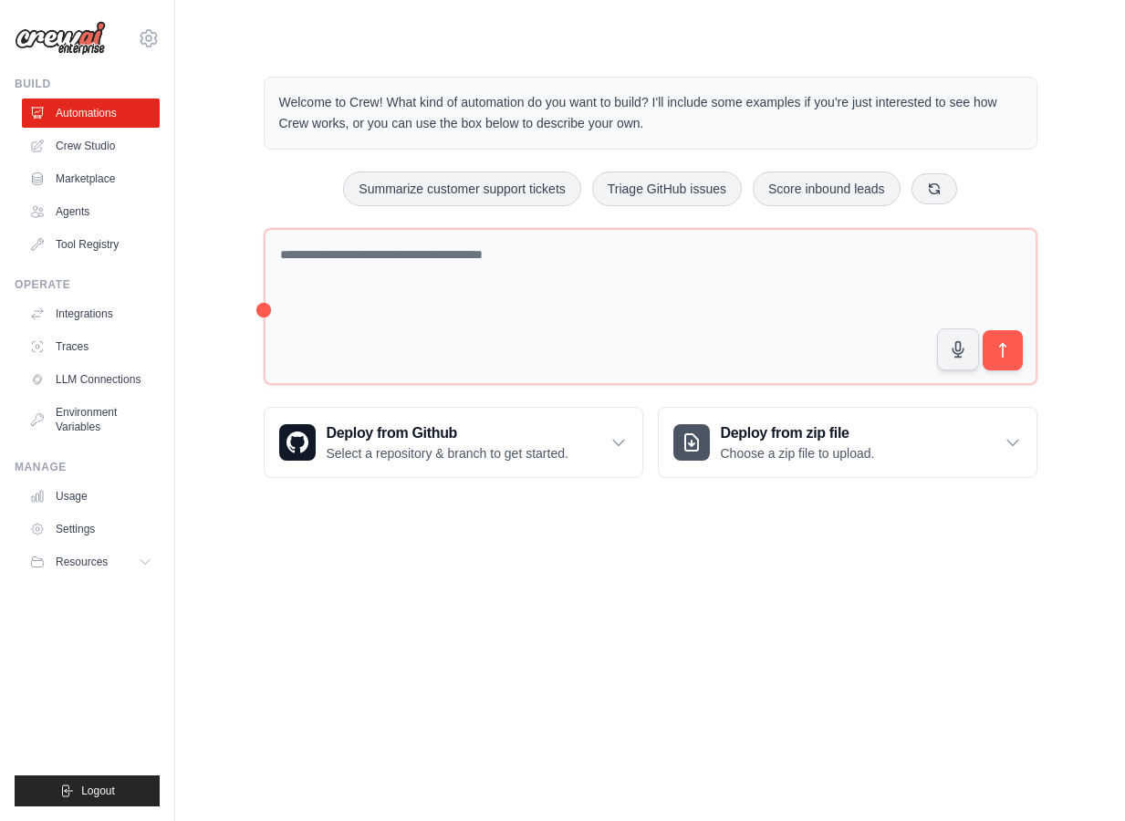 The width and height of the screenshot is (1125, 821). What do you see at coordinates (826, 189) in the screenshot?
I see `button: Score inbound leads` at bounding box center [826, 189].